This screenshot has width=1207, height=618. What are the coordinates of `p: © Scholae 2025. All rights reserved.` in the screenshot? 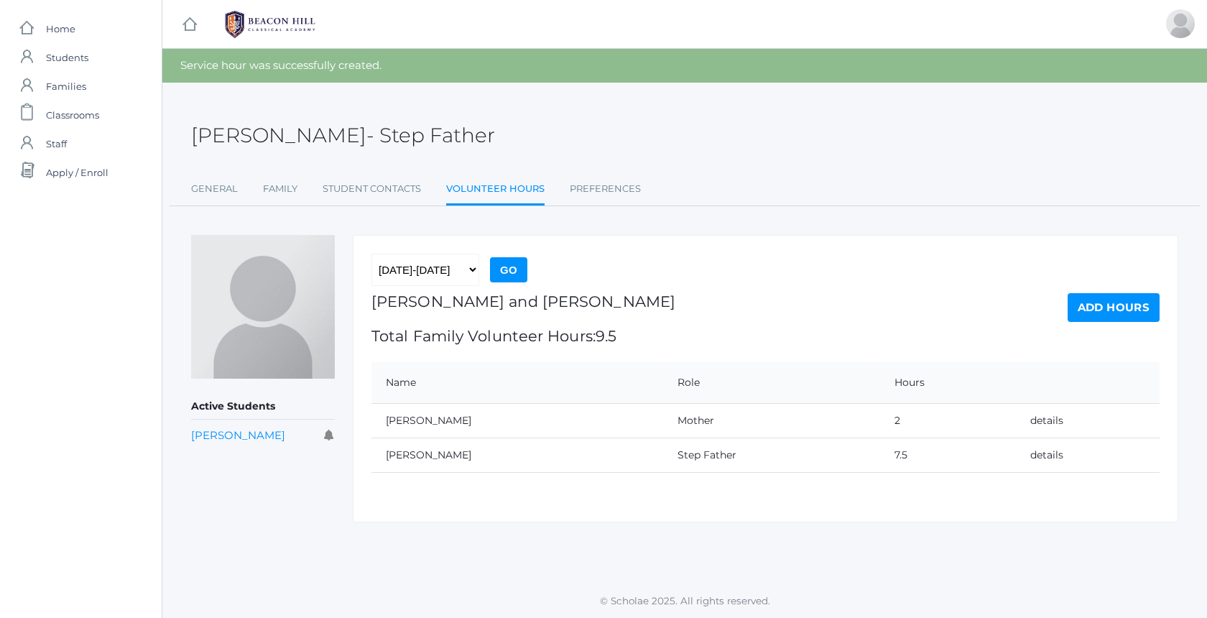 It's located at (685, 601).